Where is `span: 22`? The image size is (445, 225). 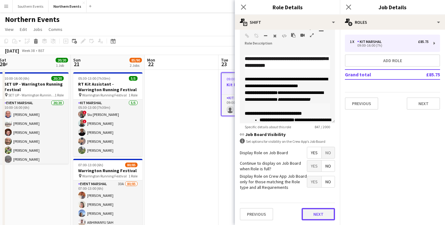
span: 22 is located at coordinates (151, 64).